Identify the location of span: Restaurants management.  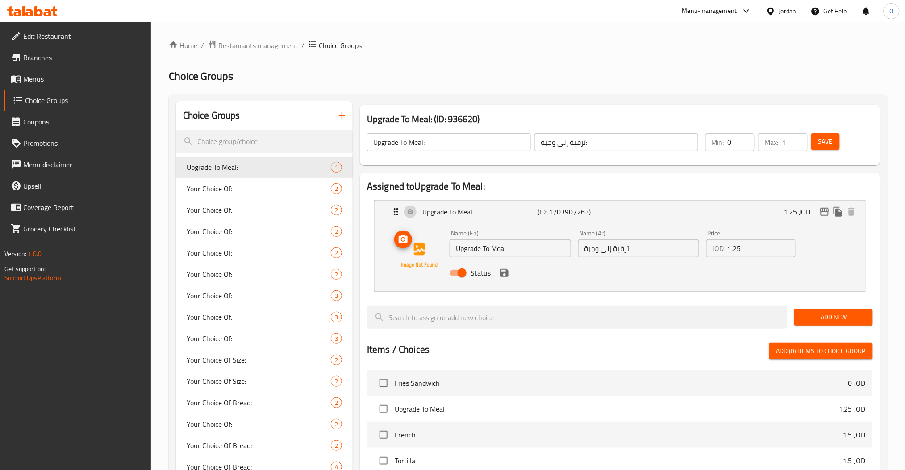
(258, 46).